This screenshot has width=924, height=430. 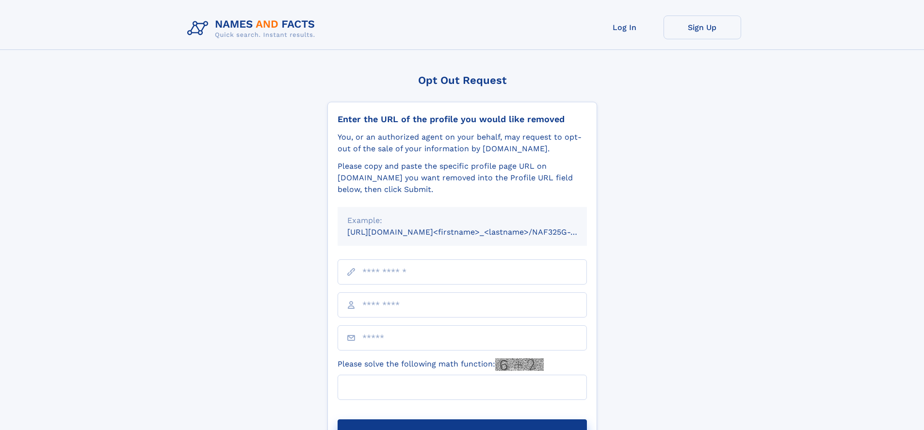 I want to click on div: Opt Out Request, so click(x=462, y=80).